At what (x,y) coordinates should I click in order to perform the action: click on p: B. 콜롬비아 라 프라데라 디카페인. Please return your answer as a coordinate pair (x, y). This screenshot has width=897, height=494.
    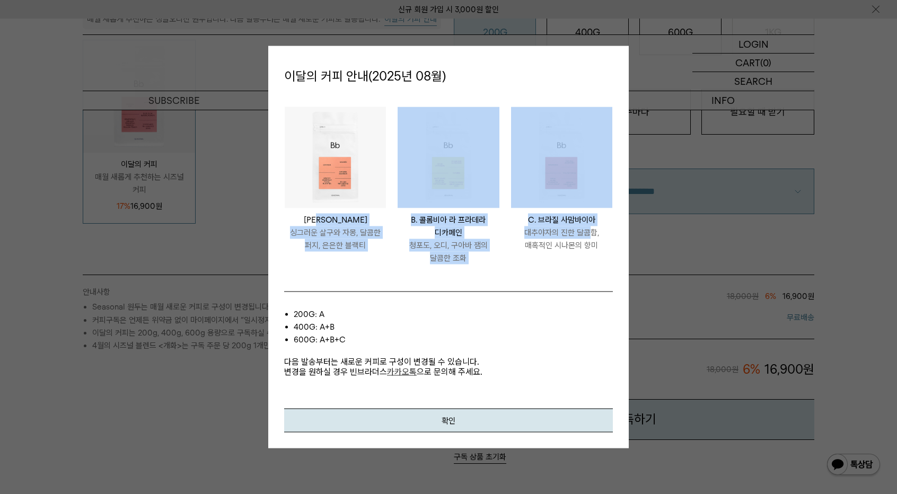
    Looking at the image, I should click on (448, 226).